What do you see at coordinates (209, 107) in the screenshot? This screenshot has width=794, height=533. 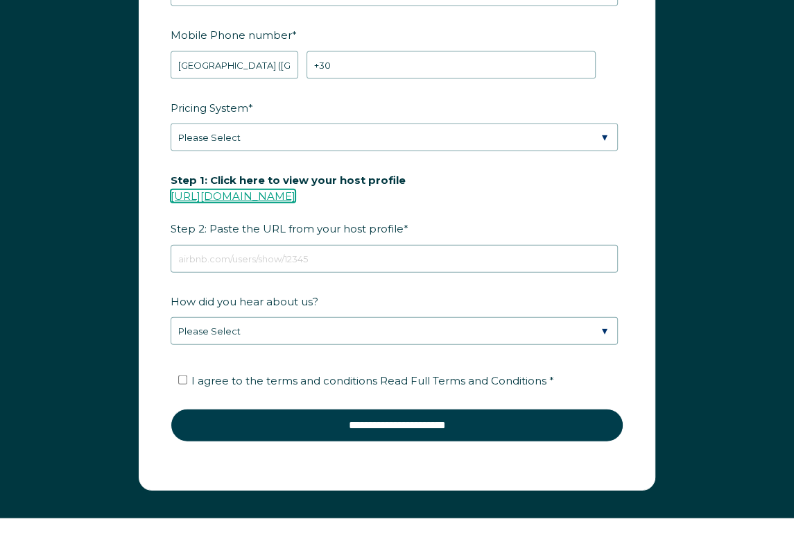 I see `span: Pricing System` at bounding box center [209, 107].